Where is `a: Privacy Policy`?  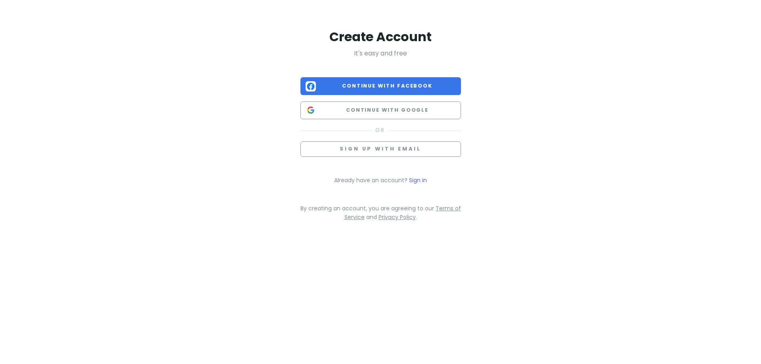
a: Privacy Policy is located at coordinates (397, 217).